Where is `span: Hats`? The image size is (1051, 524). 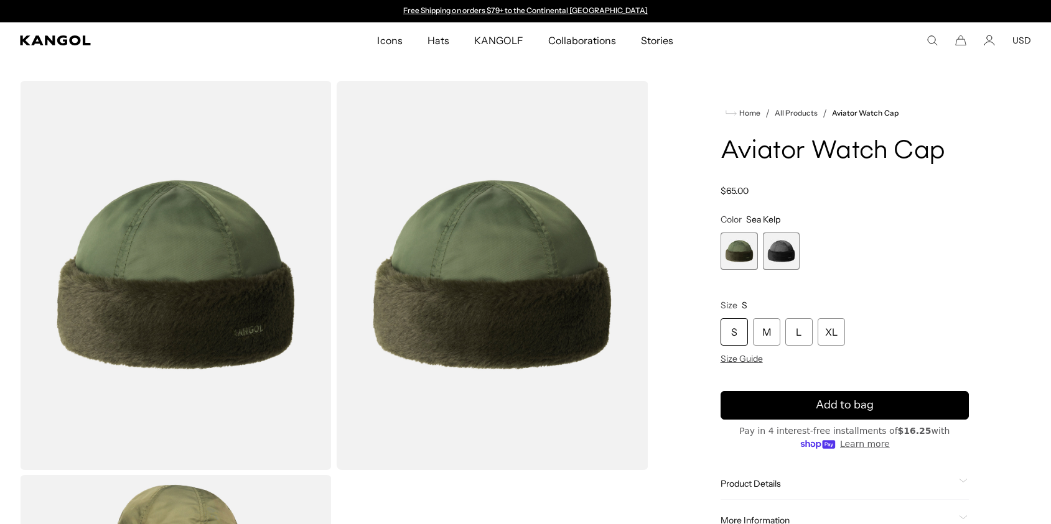
span: Hats is located at coordinates (438, 40).